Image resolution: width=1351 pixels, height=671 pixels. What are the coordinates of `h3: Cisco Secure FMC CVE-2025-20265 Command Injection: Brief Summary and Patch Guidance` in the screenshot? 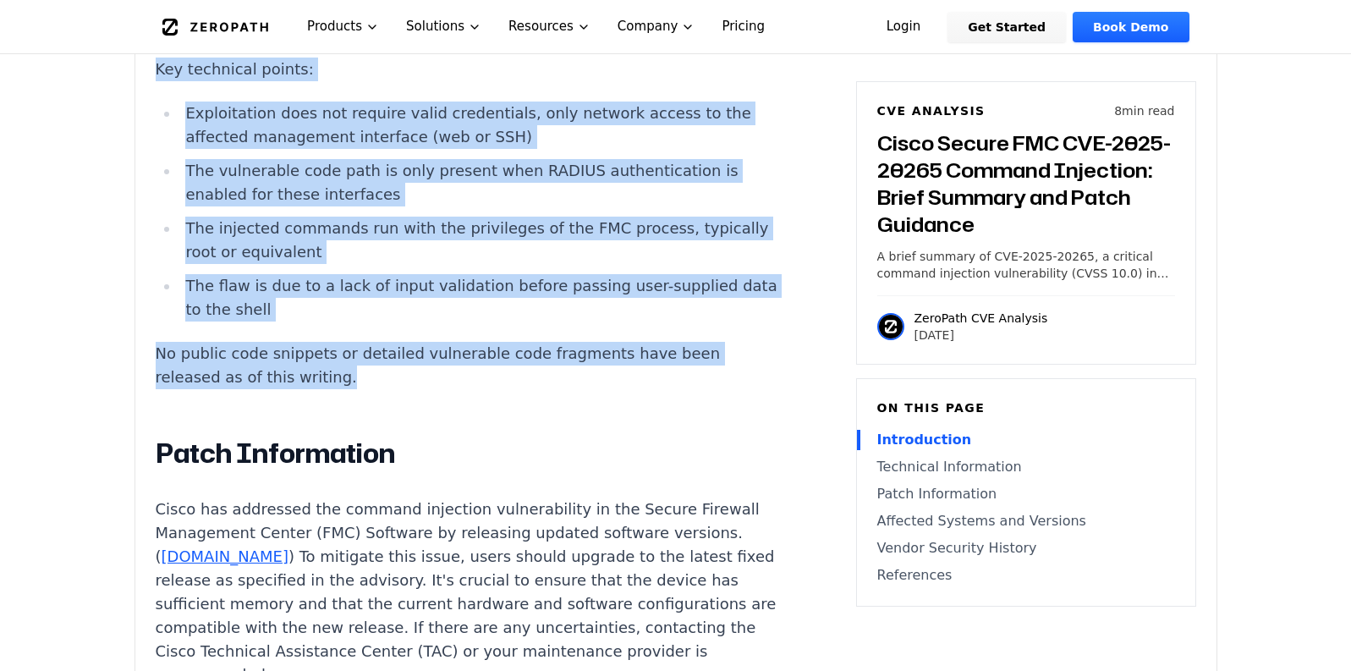 It's located at (1026, 184).